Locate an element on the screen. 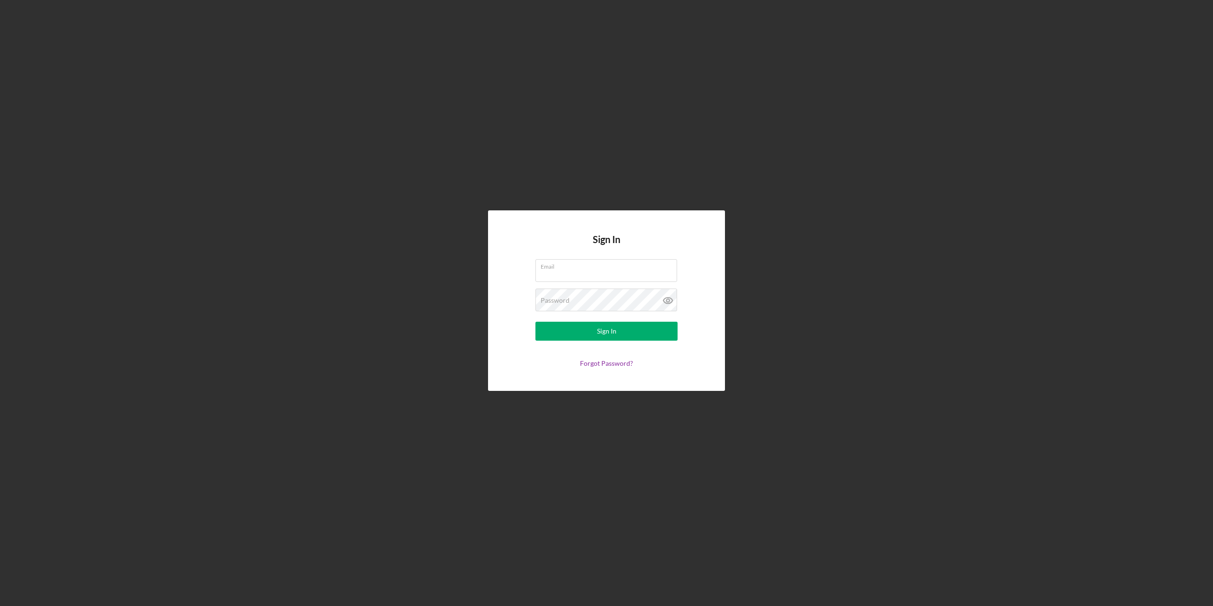 Image resolution: width=1213 pixels, height=606 pixels. div: Sign In is located at coordinates (607, 331).